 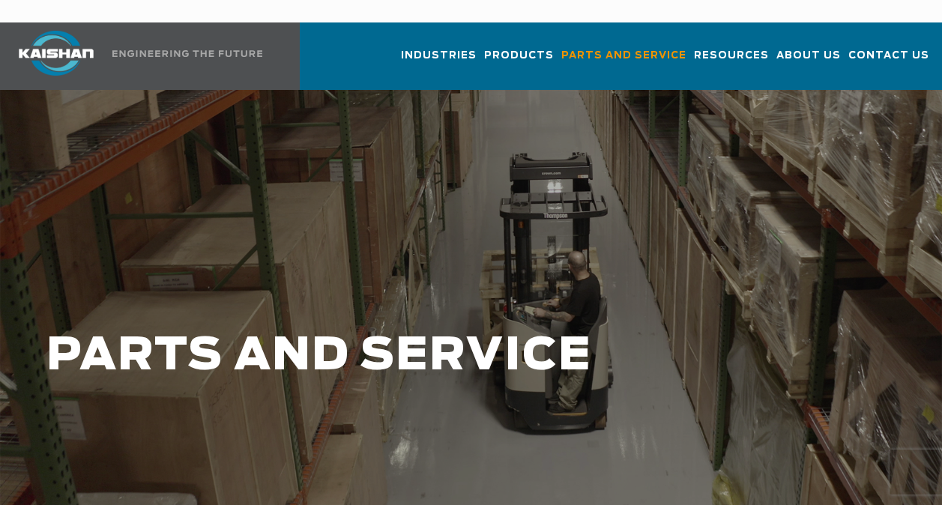 I want to click on h1: PARTS AND SERVICE, so click(x=399, y=356).